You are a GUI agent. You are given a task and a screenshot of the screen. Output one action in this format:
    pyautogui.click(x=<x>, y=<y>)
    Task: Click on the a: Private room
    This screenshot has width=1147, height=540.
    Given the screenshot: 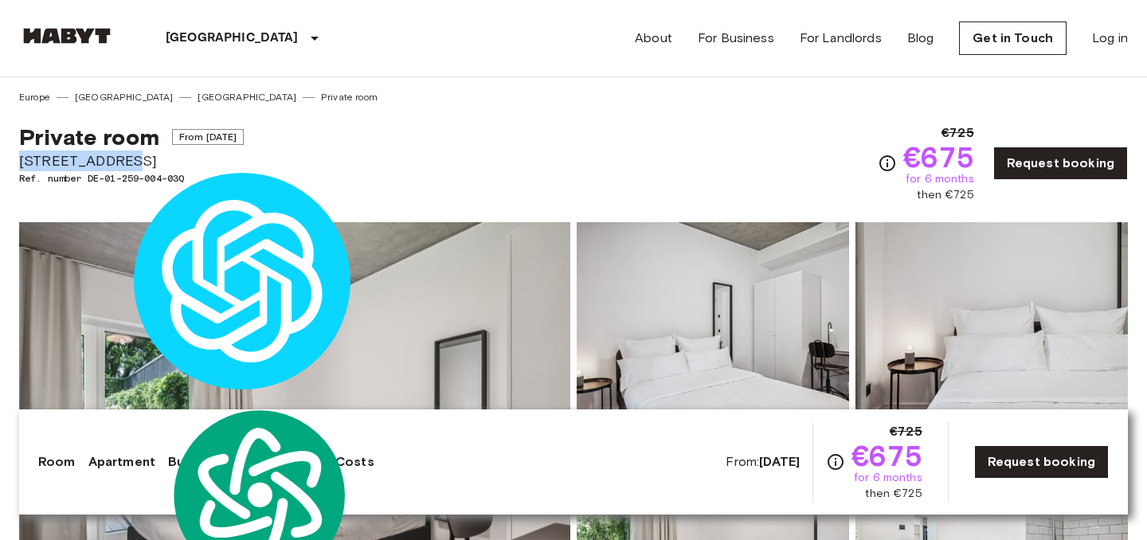 What is the action you would take?
    pyautogui.click(x=349, y=97)
    